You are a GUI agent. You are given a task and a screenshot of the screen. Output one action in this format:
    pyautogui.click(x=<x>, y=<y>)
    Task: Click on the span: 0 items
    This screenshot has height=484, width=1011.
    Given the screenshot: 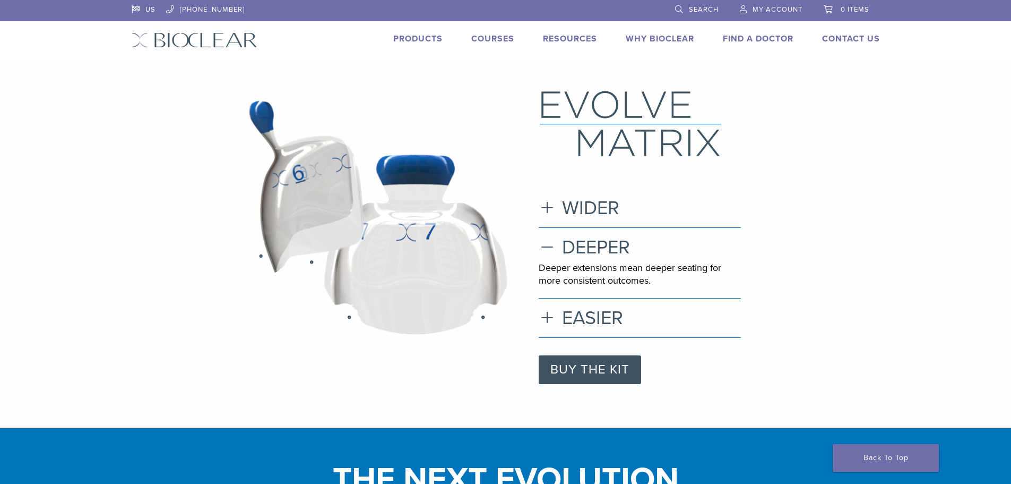 What is the action you would take?
    pyautogui.click(x=855, y=10)
    